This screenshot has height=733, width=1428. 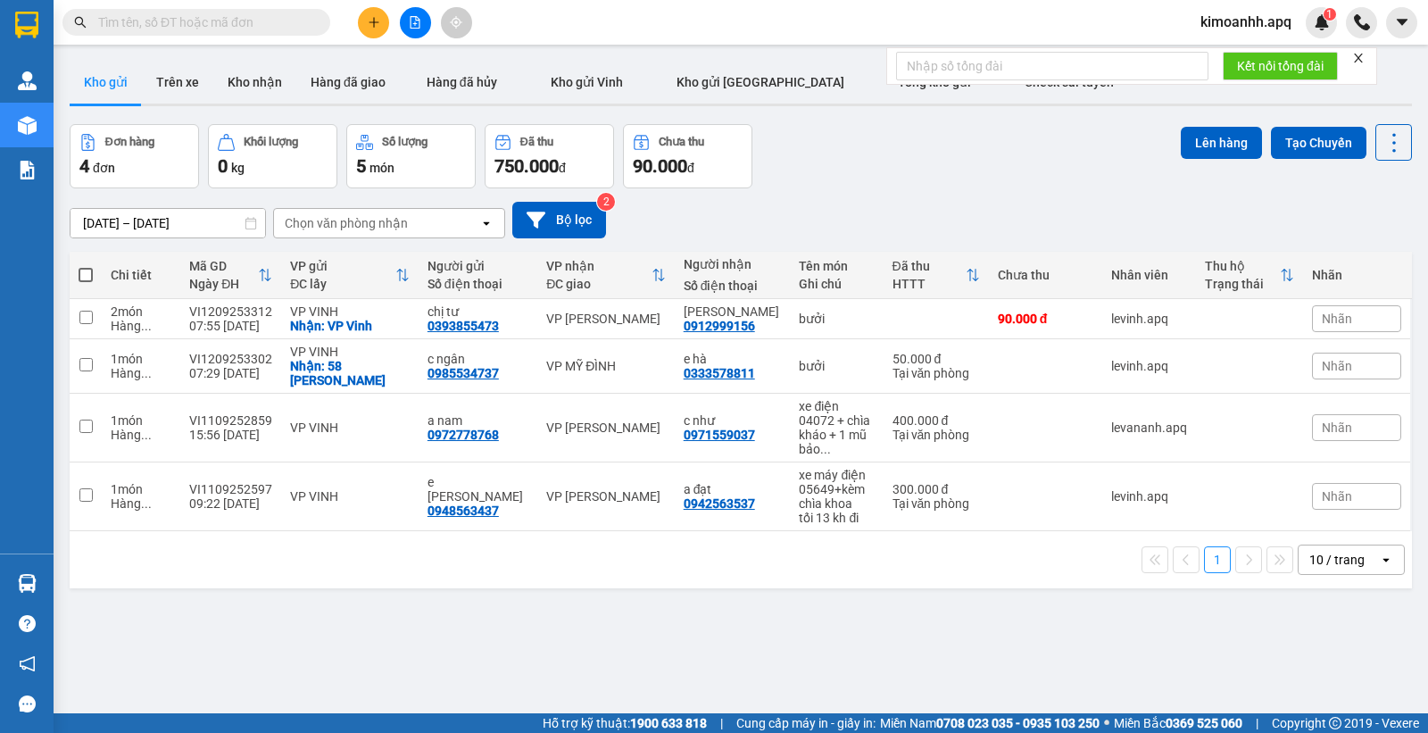 I want to click on div: Tên món, so click(x=836, y=266).